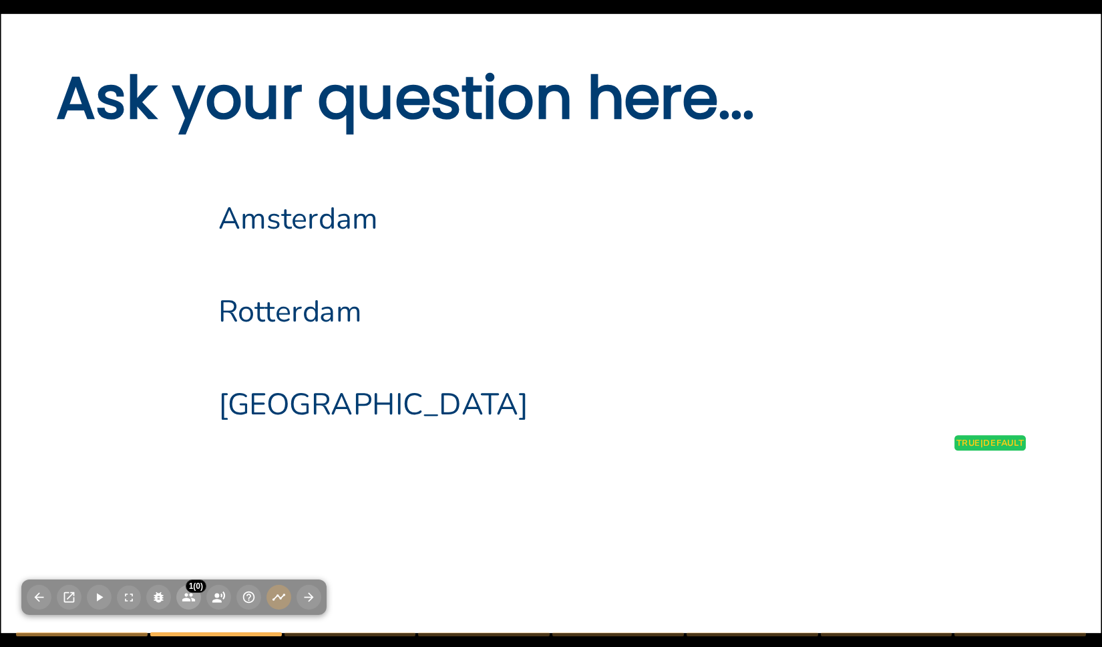  What do you see at coordinates (188, 597) in the screenshot?
I see `button: 1(0)` at bounding box center [188, 597].